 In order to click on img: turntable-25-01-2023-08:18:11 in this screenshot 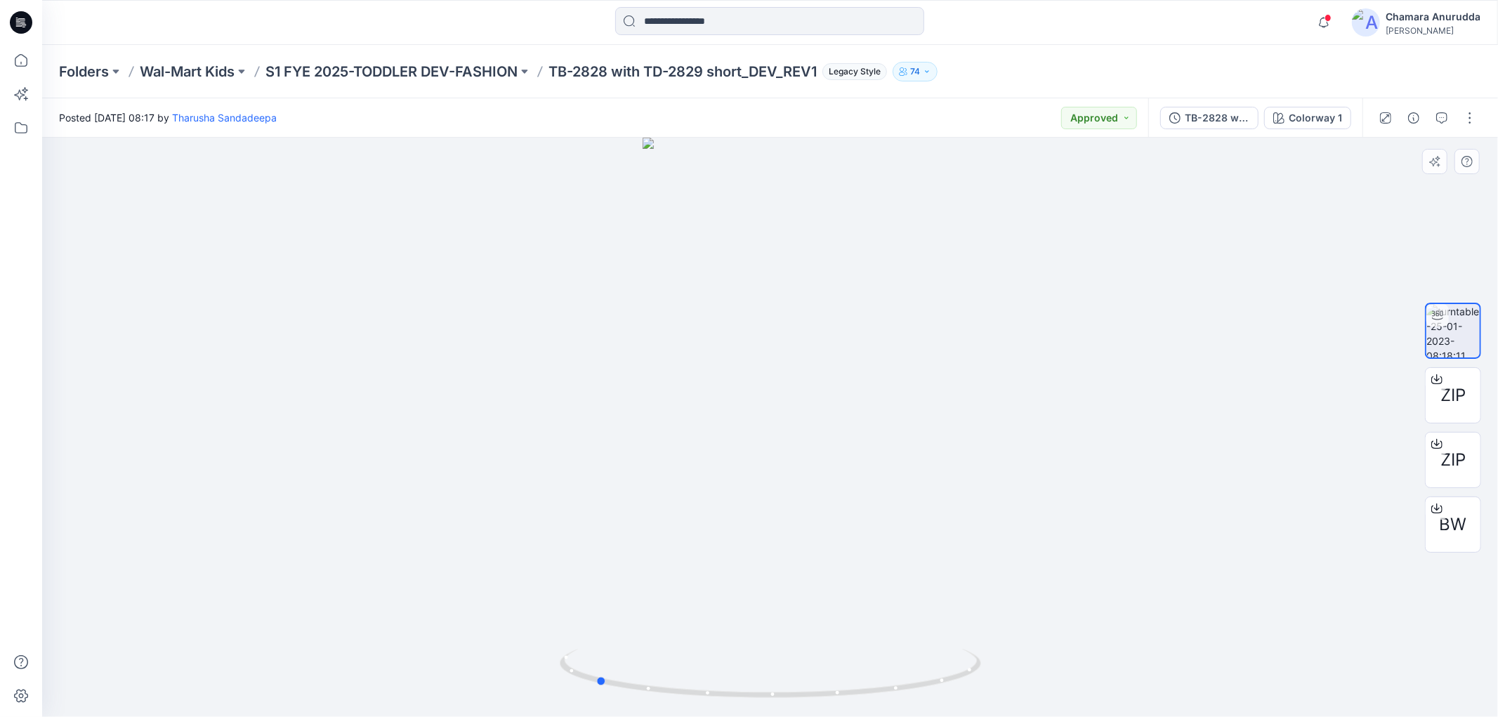, I will do `click(1453, 331)`.